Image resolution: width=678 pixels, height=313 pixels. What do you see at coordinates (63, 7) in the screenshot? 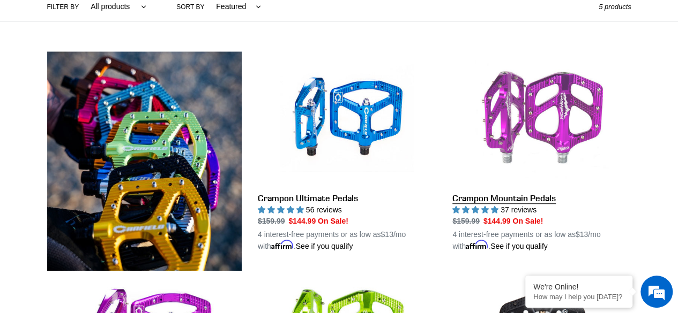
I see `label: Filter by` at bounding box center [63, 7].